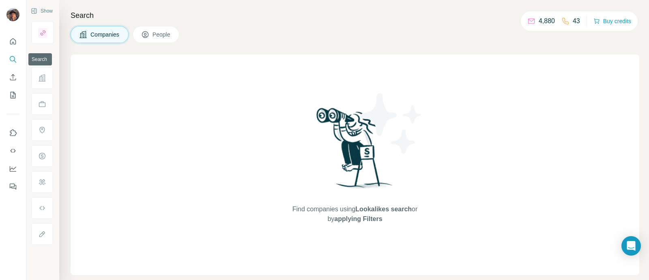  I want to click on span: People, so click(162, 35).